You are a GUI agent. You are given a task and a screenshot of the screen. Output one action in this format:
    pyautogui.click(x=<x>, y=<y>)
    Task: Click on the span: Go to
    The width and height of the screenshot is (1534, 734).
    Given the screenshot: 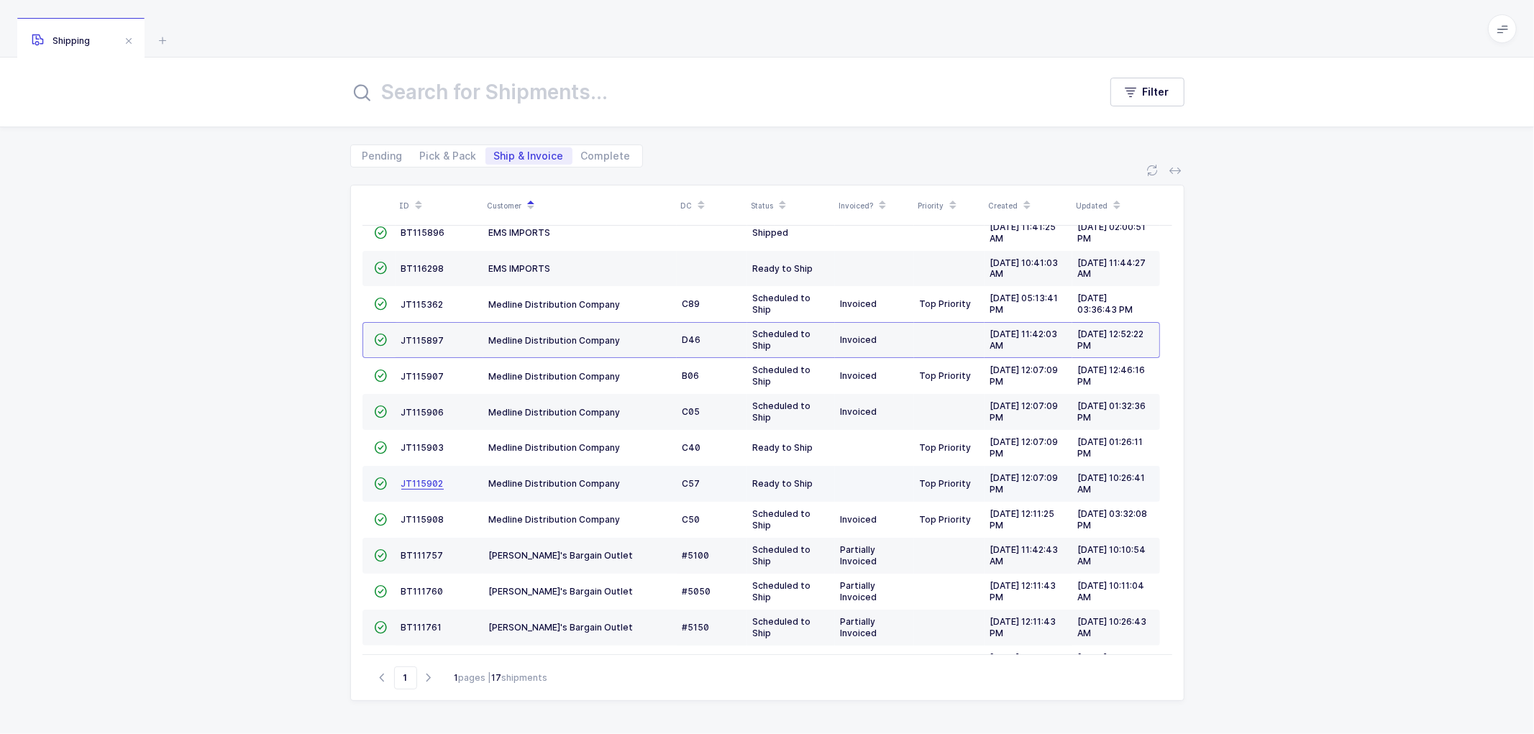 What is the action you would take?
    pyautogui.click(x=406, y=678)
    